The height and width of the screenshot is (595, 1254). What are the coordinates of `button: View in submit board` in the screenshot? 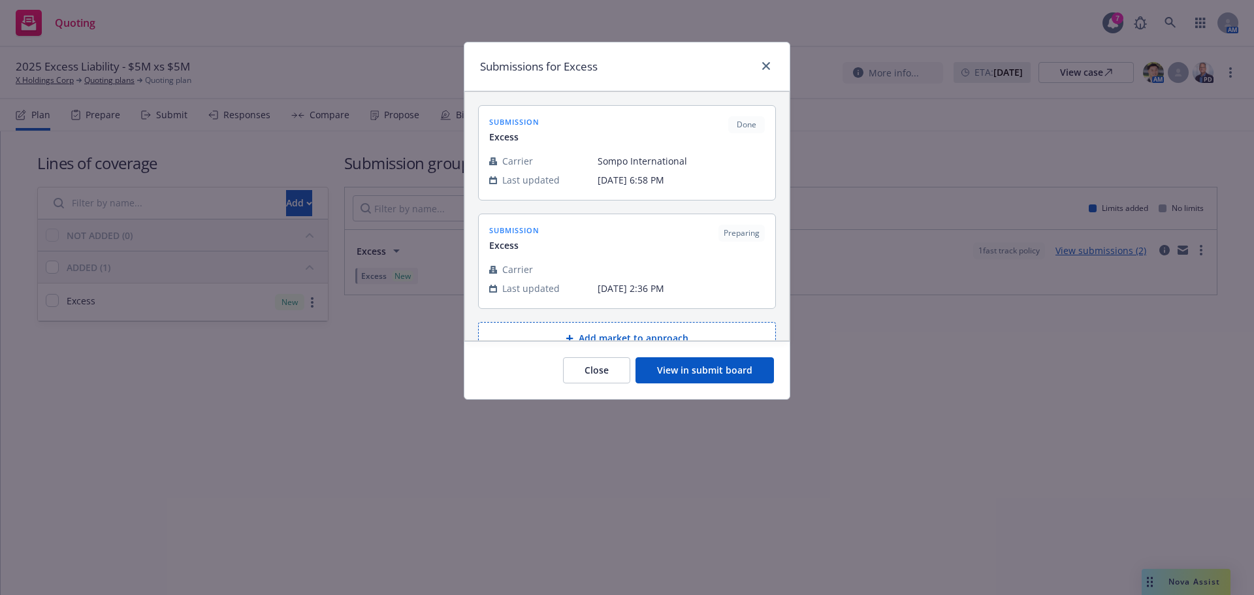 It's located at (705, 370).